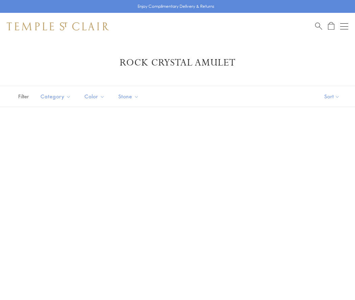 The image size is (355, 300). I want to click on span: Stone, so click(129, 96).